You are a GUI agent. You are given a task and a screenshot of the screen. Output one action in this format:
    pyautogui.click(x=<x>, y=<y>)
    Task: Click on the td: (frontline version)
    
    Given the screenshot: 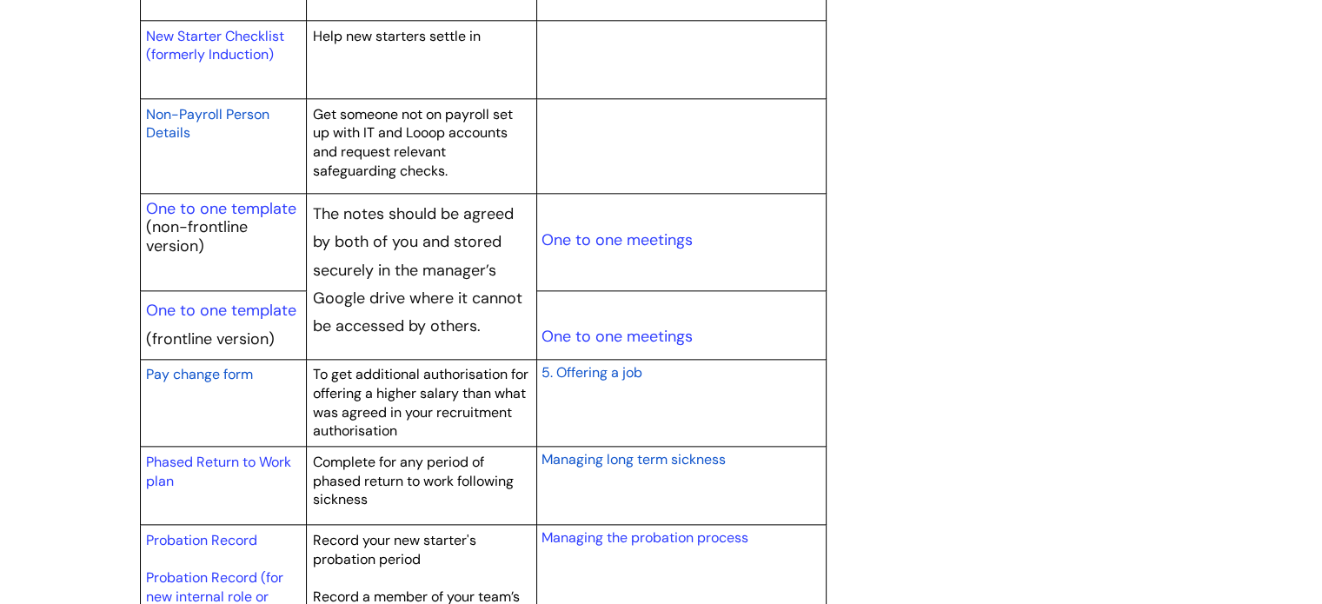 What is the action you would take?
    pyautogui.click(x=223, y=324)
    